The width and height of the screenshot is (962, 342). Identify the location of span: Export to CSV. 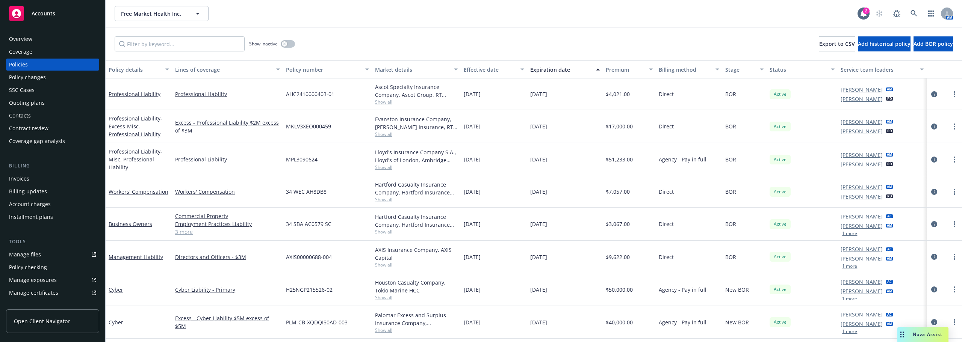
(837, 44).